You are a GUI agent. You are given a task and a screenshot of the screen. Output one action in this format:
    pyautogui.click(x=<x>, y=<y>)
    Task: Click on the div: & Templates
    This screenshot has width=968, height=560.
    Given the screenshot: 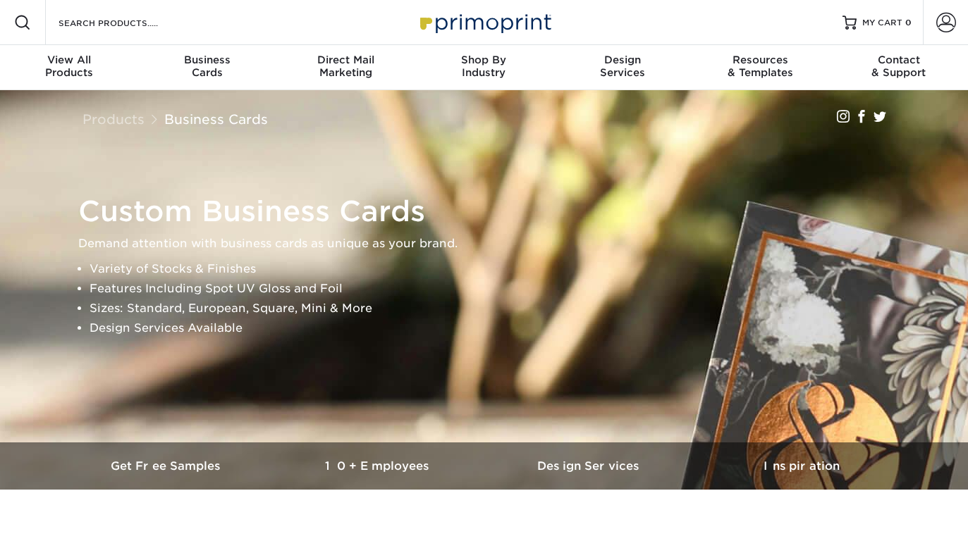 What is the action you would take?
    pyautogui.click(x=760, y=66)
    